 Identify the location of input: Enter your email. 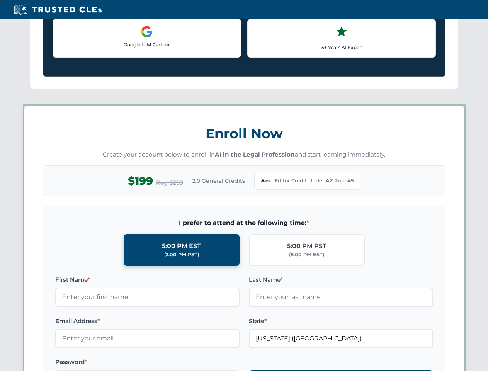
(147, 339).